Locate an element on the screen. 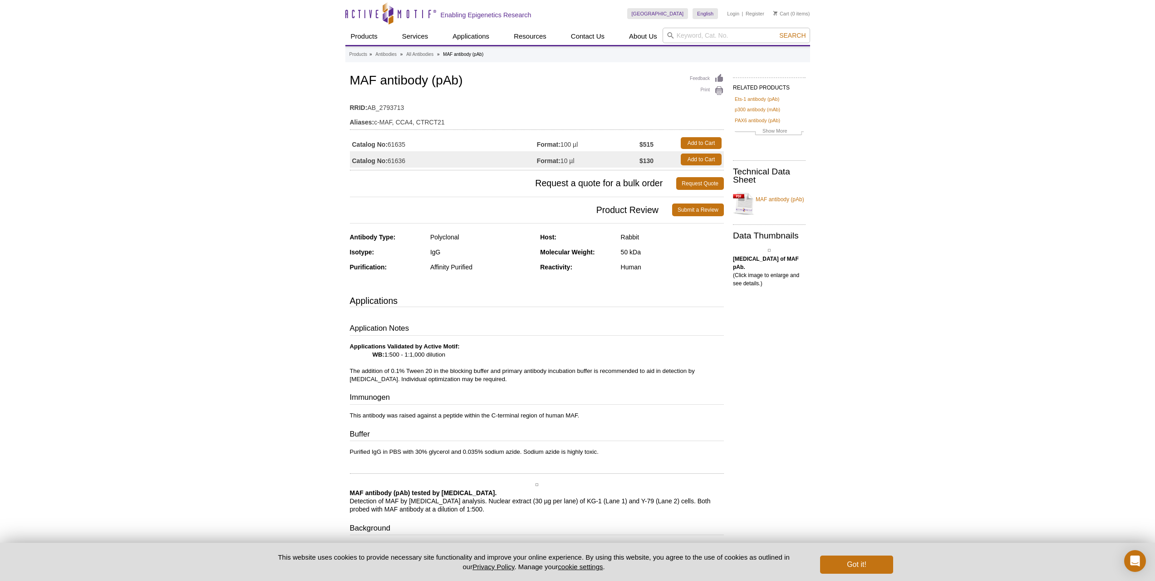 This screenshot has width=1155, height=581. h3: Applications is located at coordinates (537, 301).